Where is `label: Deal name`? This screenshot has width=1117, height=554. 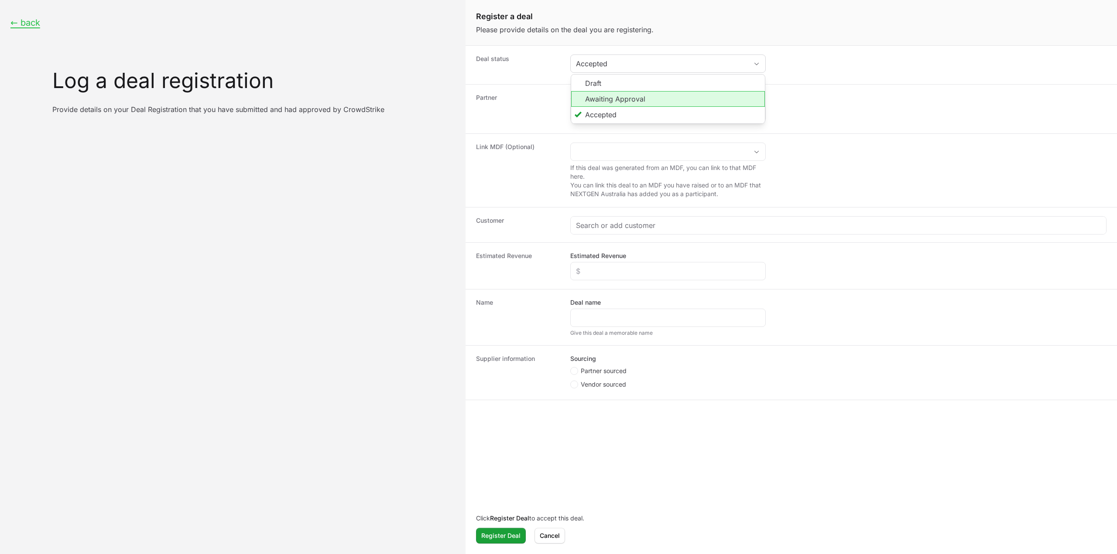
label: Deal name is located at coordinates (585, 303).